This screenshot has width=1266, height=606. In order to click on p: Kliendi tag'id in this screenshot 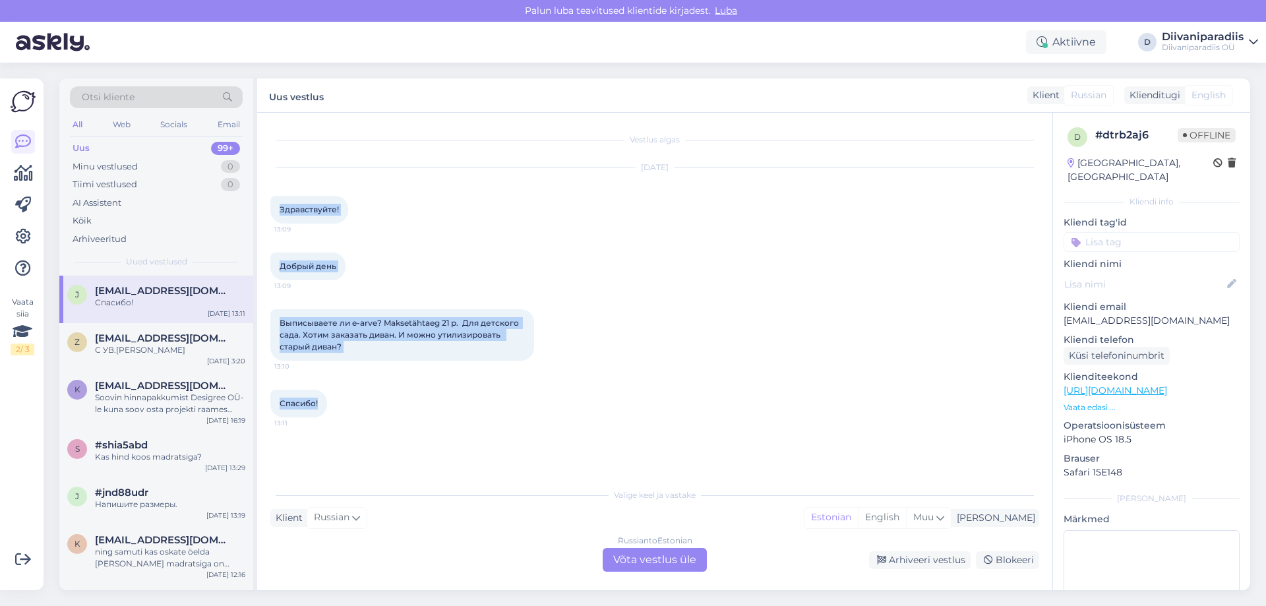, I will do `click(1151, 222)`.